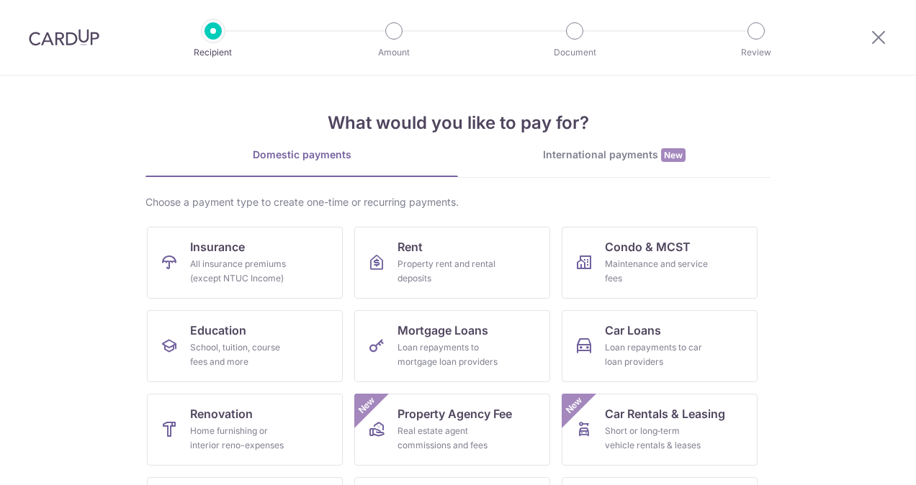  Describe the element at coordinates (452, 346) in the screenshot. I see `a: Mortgage LoansLoan repayments to mortgage loan providers` at that location.